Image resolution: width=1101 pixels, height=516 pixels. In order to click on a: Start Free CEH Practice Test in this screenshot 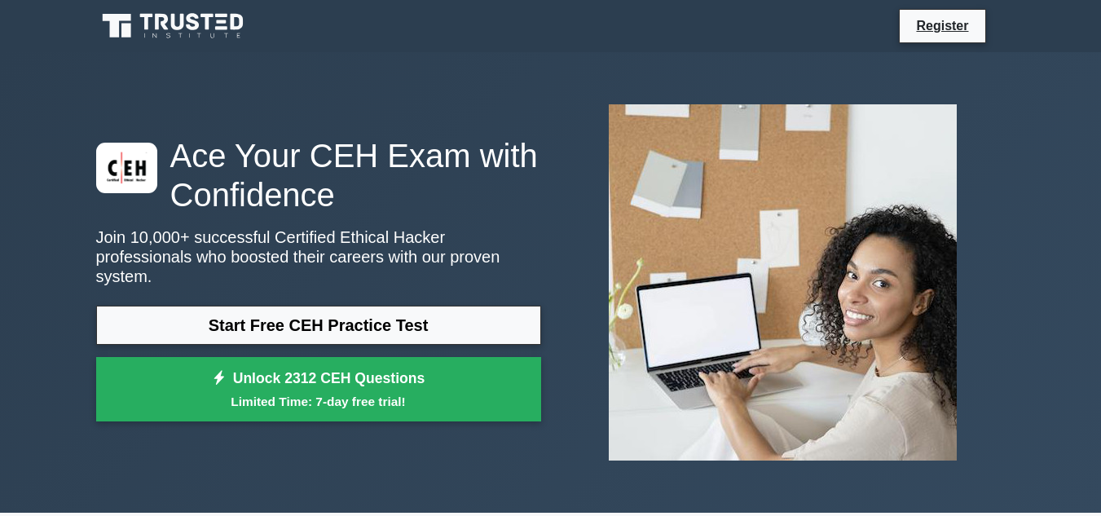, I will do `click(319, 325)`.